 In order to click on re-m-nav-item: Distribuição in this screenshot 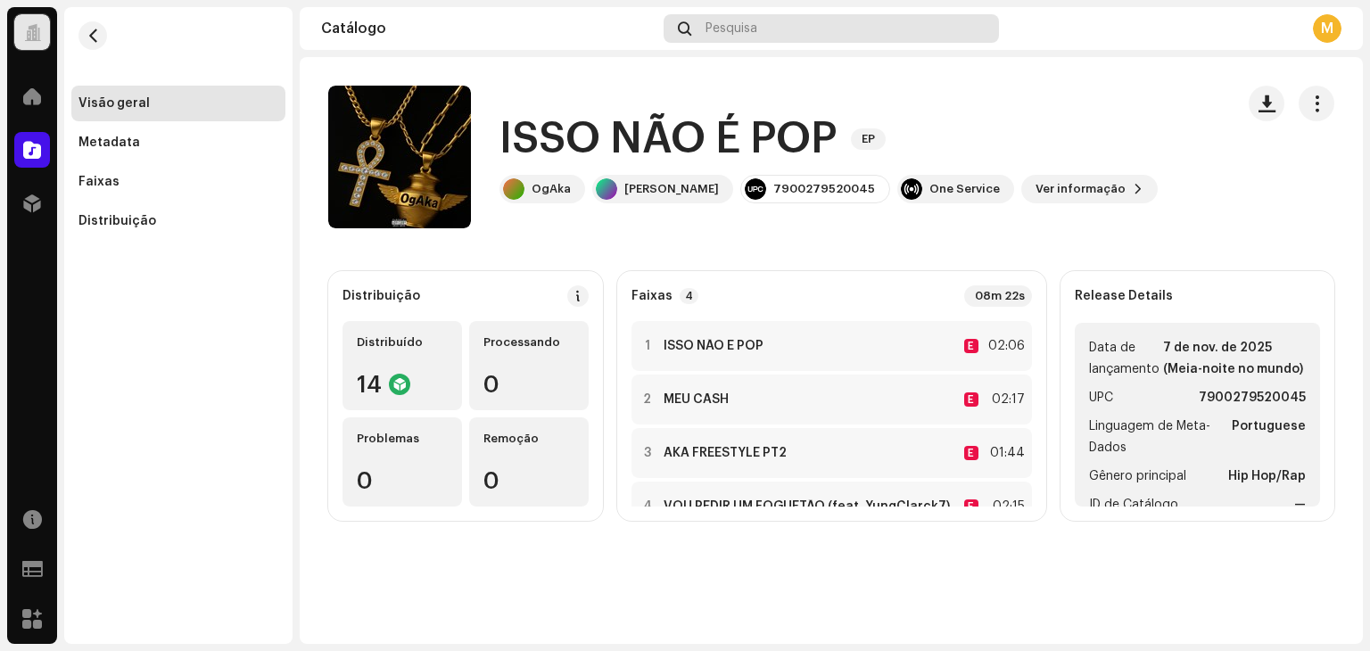, I will do `click(178, 221)`.